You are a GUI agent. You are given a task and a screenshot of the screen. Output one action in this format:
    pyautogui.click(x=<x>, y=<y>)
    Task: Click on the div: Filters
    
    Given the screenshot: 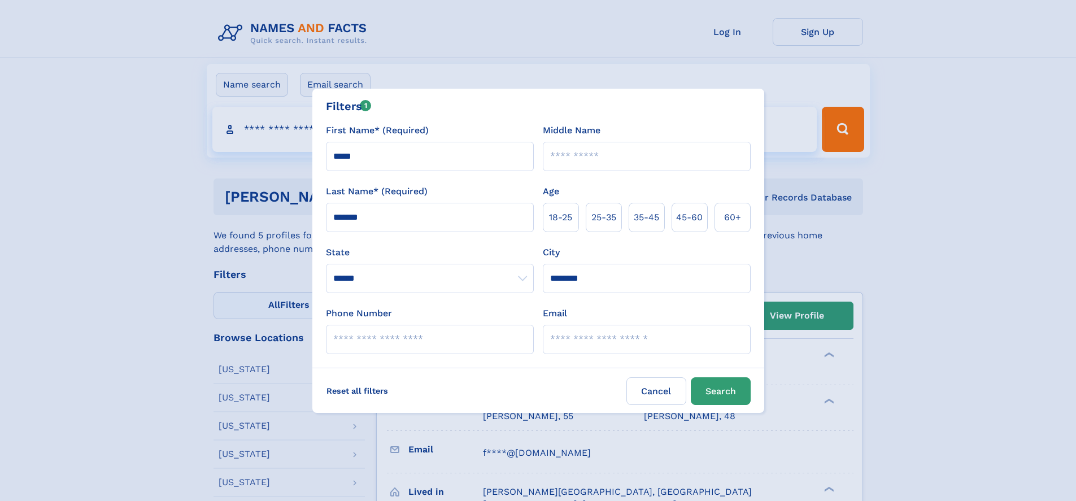 What is the action you would take?
    pyautogui.click(x=349, y=106)
    